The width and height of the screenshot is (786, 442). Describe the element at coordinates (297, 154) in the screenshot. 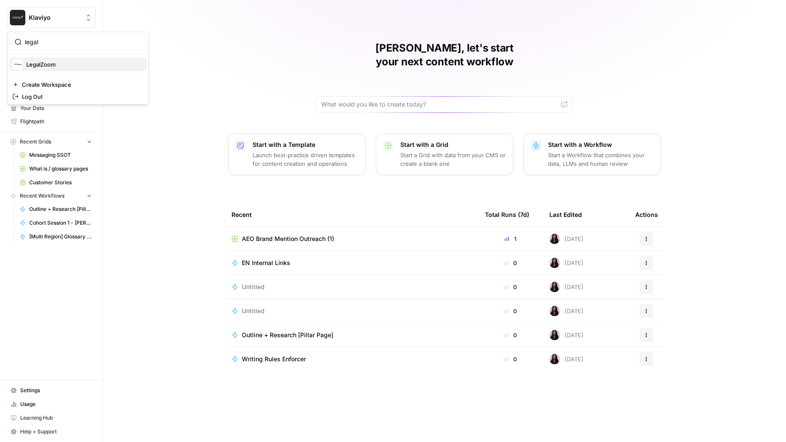

I see `button: Start with a TemplateLaunch best-practice driven templates for content creation and operations` at that location.